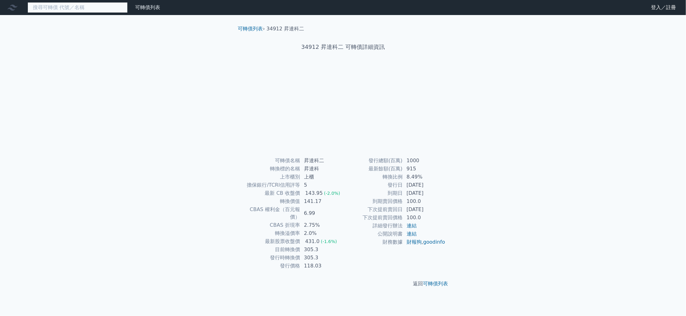  Describe the element at coordinates (322, 161) in the screenshot. I see `td: 昇達科二` at that location.